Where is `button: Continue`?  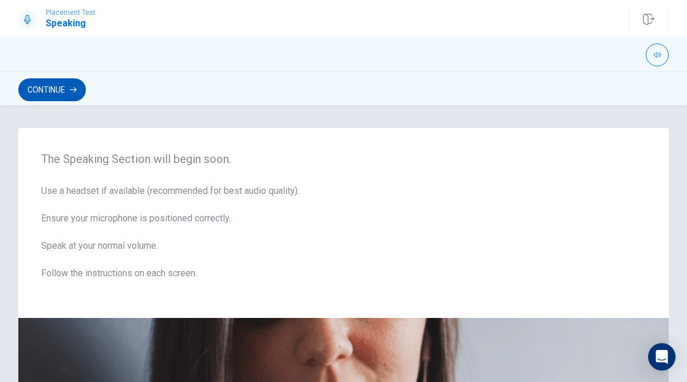 button: Continue is located at coordinates (52, 90).